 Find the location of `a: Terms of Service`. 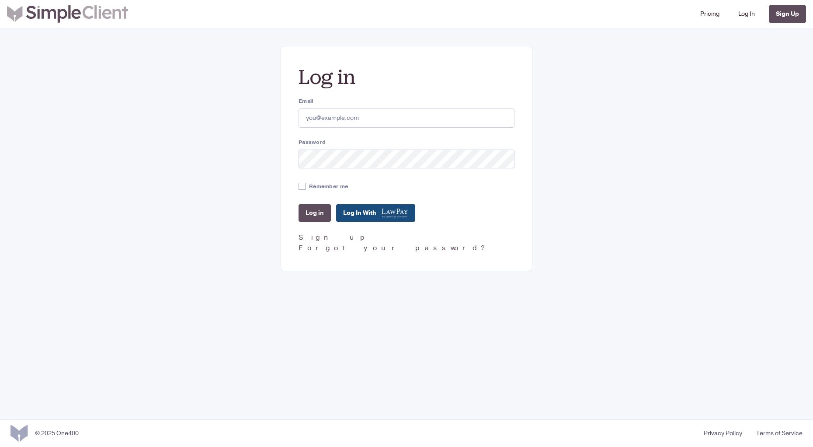

a: Terms of Service is located at coordinates (776, 433).